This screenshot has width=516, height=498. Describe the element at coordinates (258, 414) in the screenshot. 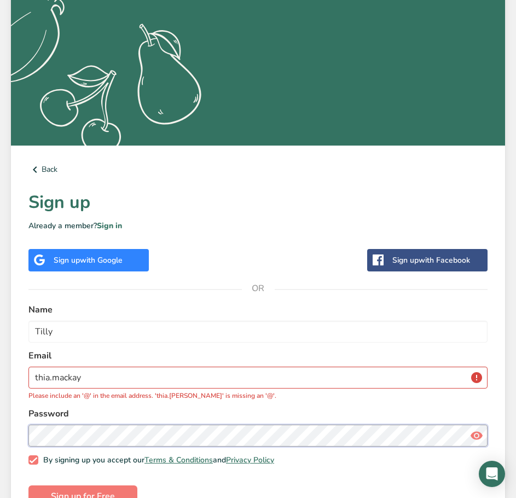

I see `label: Password` at that location.